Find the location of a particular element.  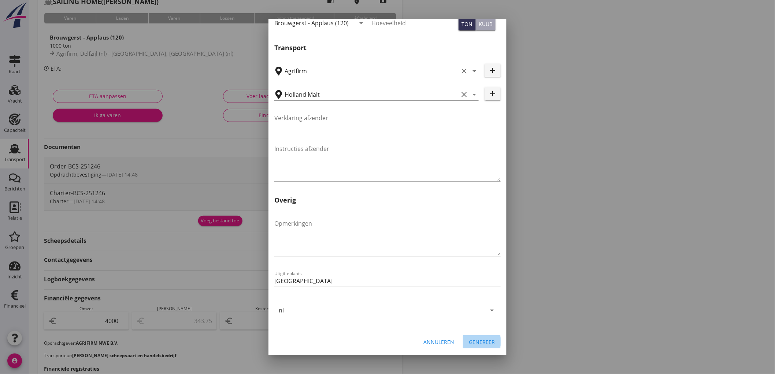

input: Product * is located at coordinates (315, 23).